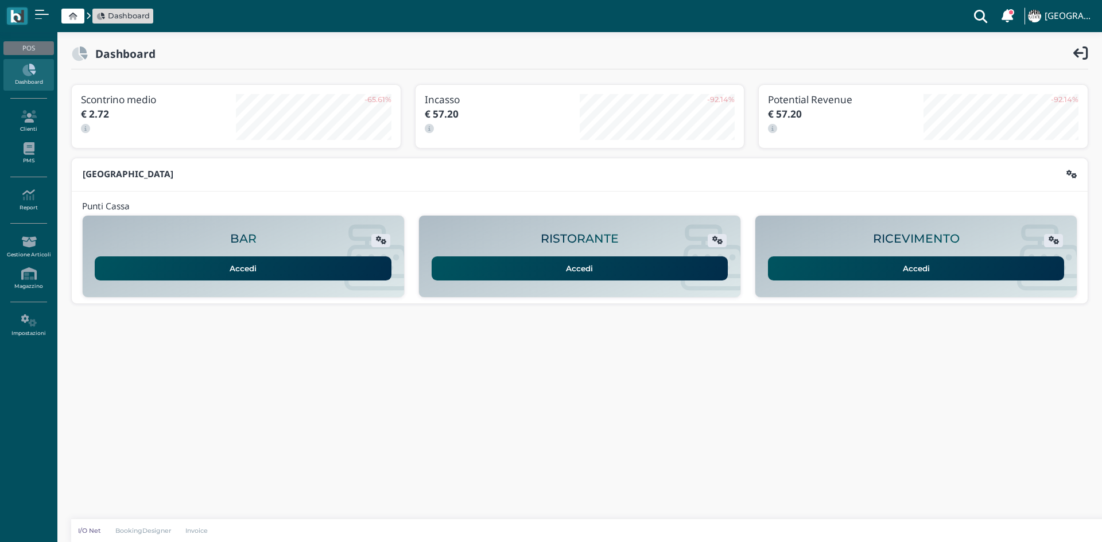 This screenshot has height=542, width=1102. Describe the element at coordinates (243, 239) in the screenshot. I see `h2: BAR` at that location.